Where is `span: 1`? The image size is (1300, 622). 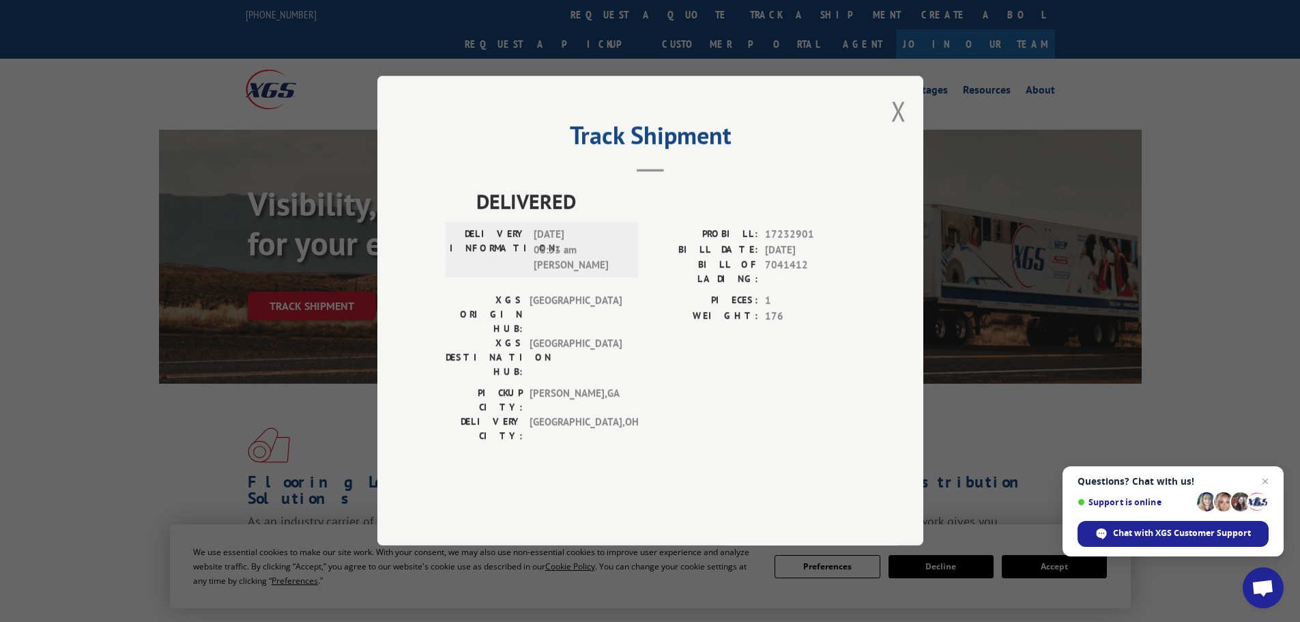
span: 1 is located at coordinates (810, 301).